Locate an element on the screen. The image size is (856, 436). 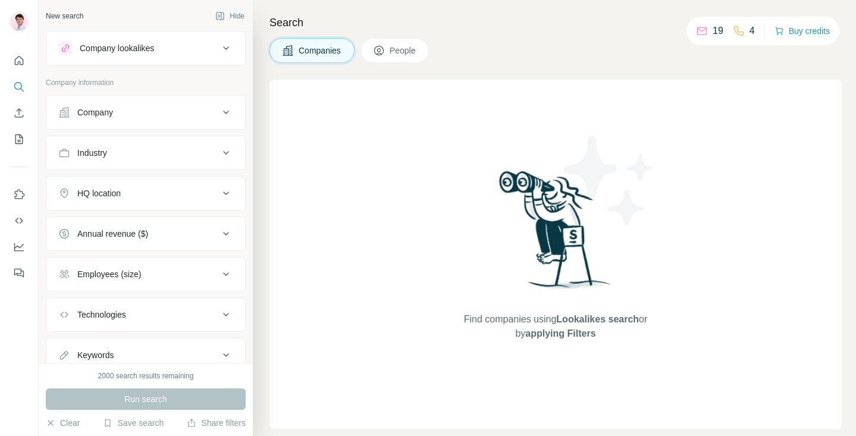
button: Technologies is located at coordinates (146, 315).